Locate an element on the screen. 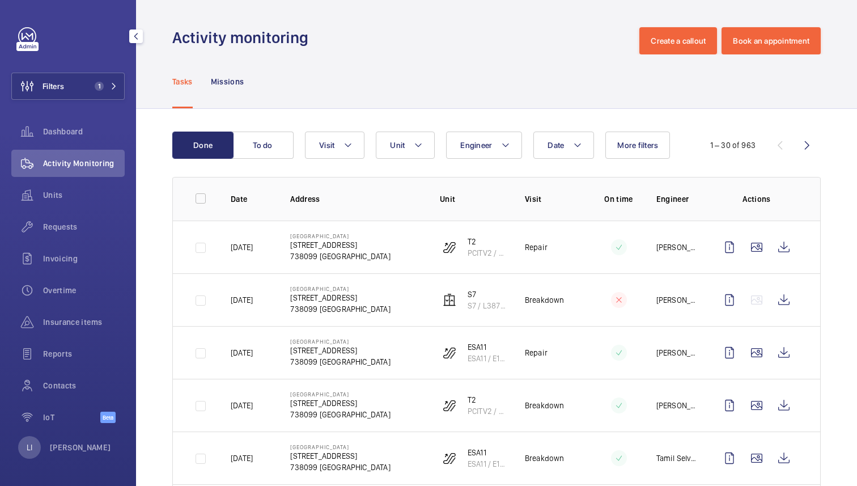  span: Activity Monitoring is located at coordinates (84, 163).